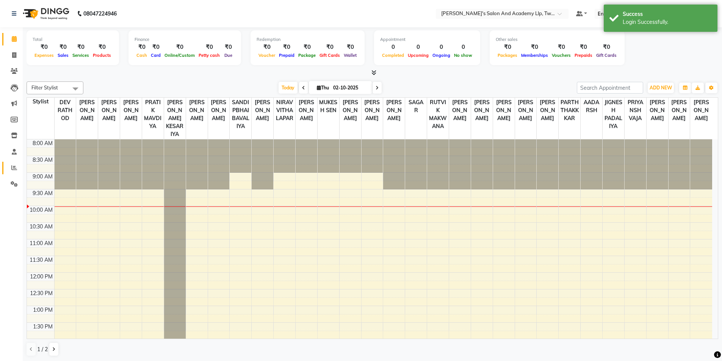 This screenshot has width=722, height=361. What do you see at coordinates (418, 55) in the screenshot?
I see `span: Upcoming` at bounding box center [418, 55].